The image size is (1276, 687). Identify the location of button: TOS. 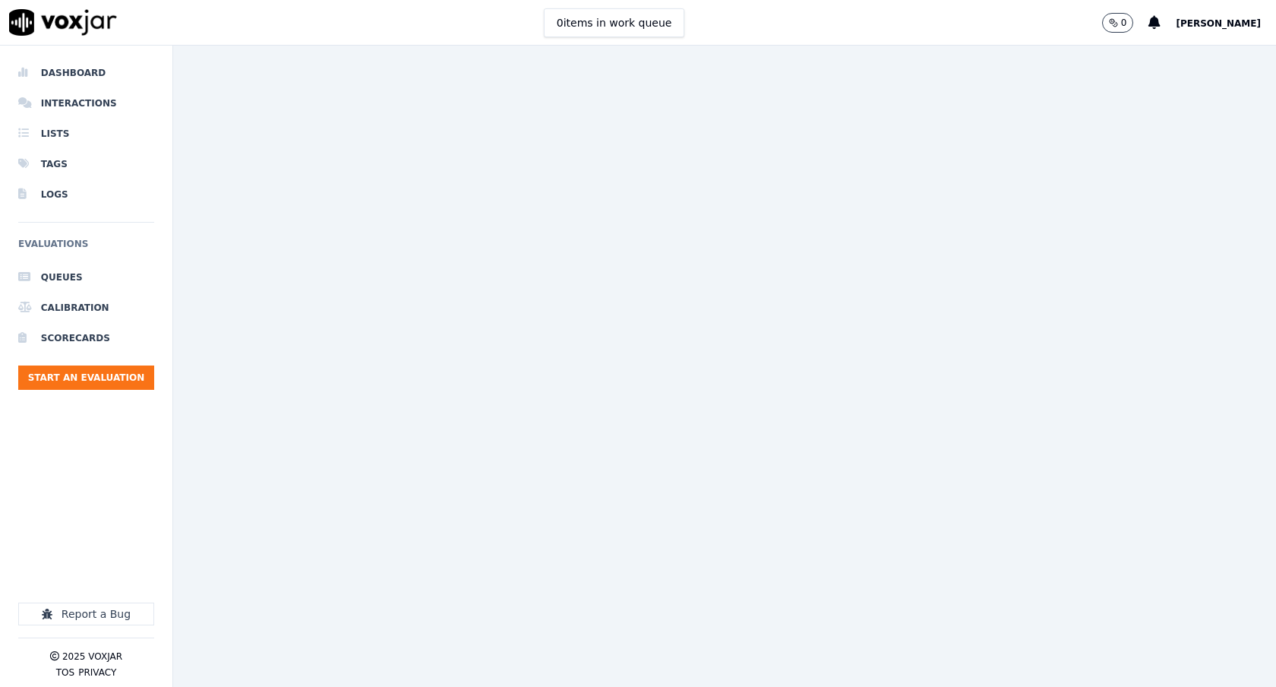
(65, 672).